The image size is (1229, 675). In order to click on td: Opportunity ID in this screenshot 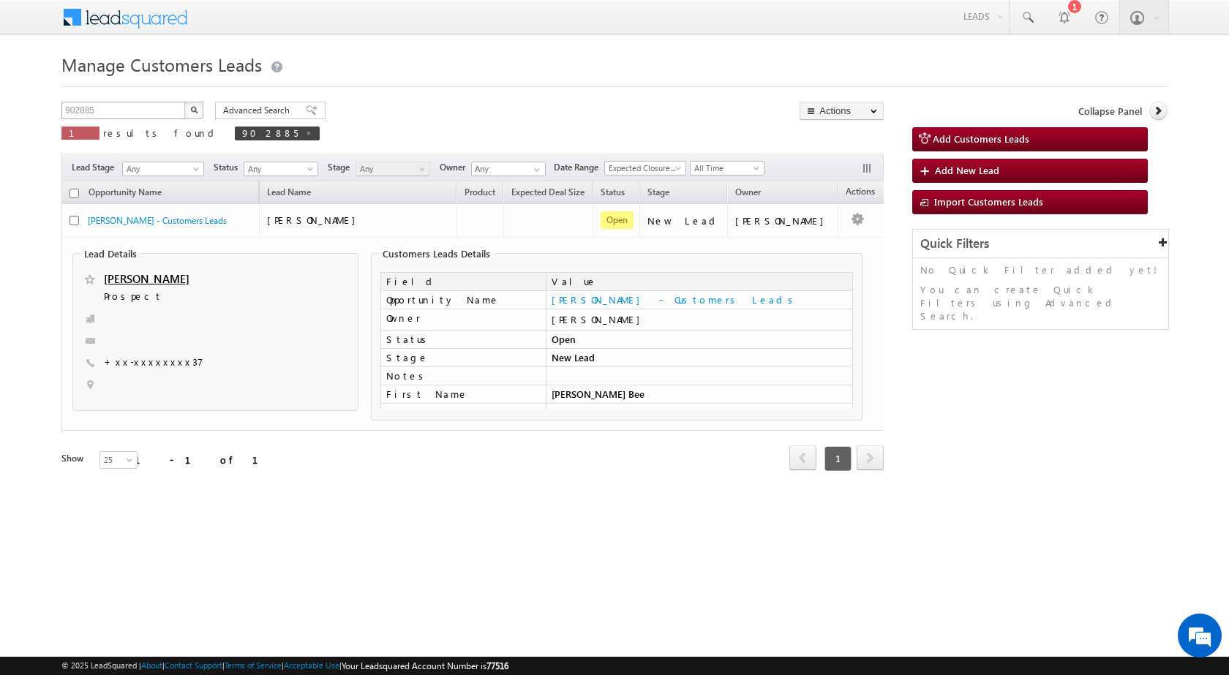, I will do `click(463, 413)`.